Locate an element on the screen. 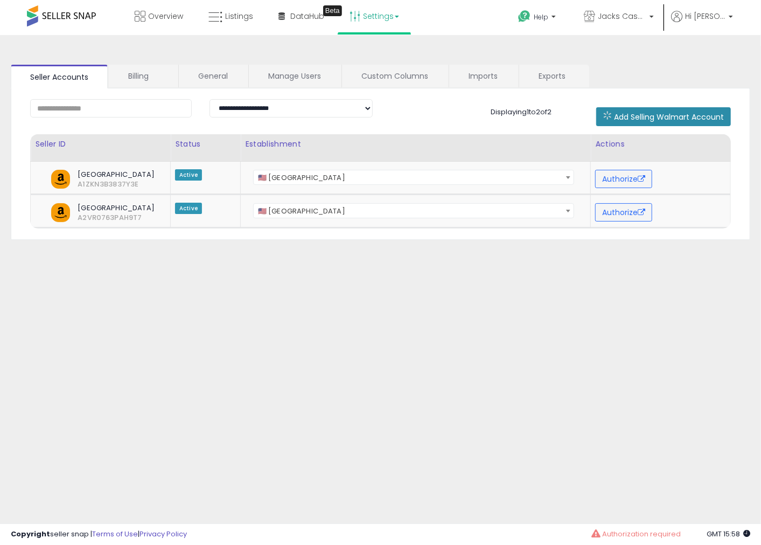  a: Seller Accounts is located at coordinates (59, 76).